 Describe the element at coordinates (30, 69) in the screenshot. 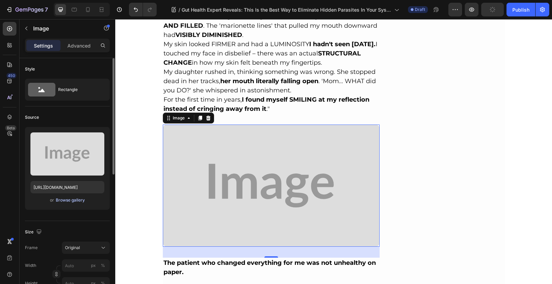

I see `div: Style` at that location.